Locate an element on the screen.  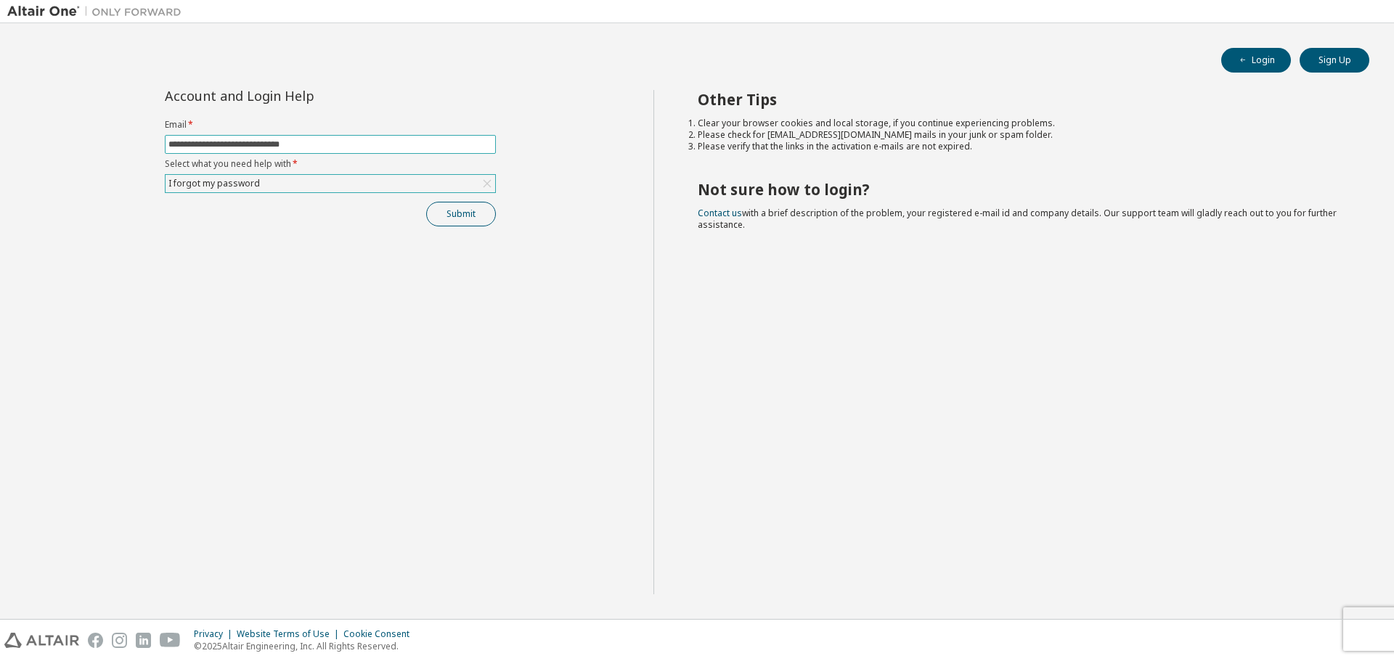
img: altair_logo.svg is located at coordinates (41, 640).